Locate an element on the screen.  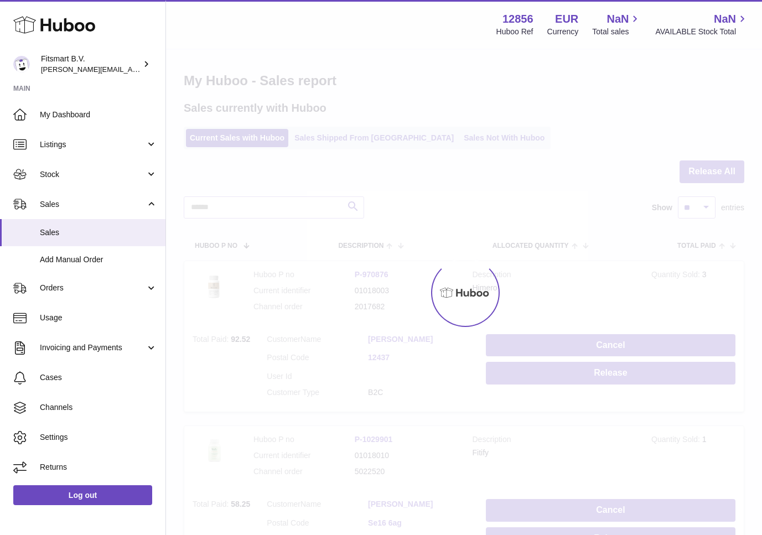
span: Stock is located at coordinates (92, 174).